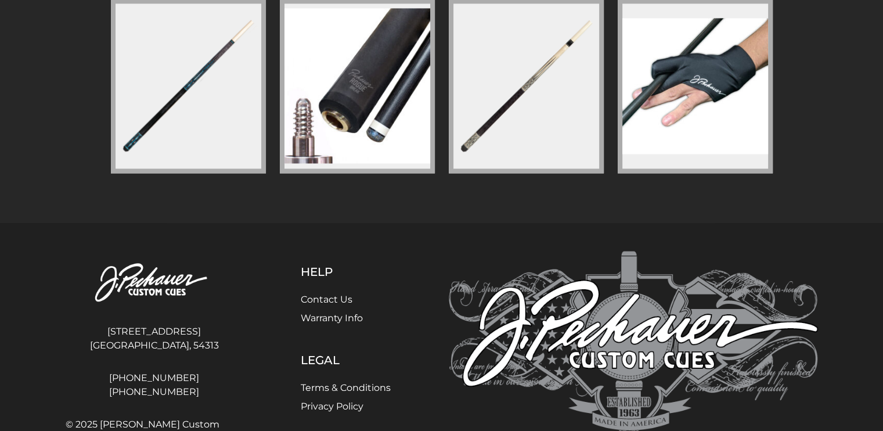 The width and height of the screenshot is (883, 431). What do you see at coordinates (154, 283) in the screenshot?
I see `img: Pechauer Custom Cues` at bounding box center [154, 283].